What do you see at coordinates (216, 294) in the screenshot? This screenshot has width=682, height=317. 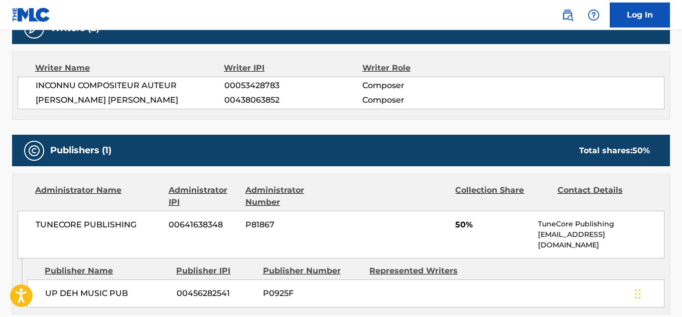 I see `span: 00456282541` at bounding box center [216, 294].